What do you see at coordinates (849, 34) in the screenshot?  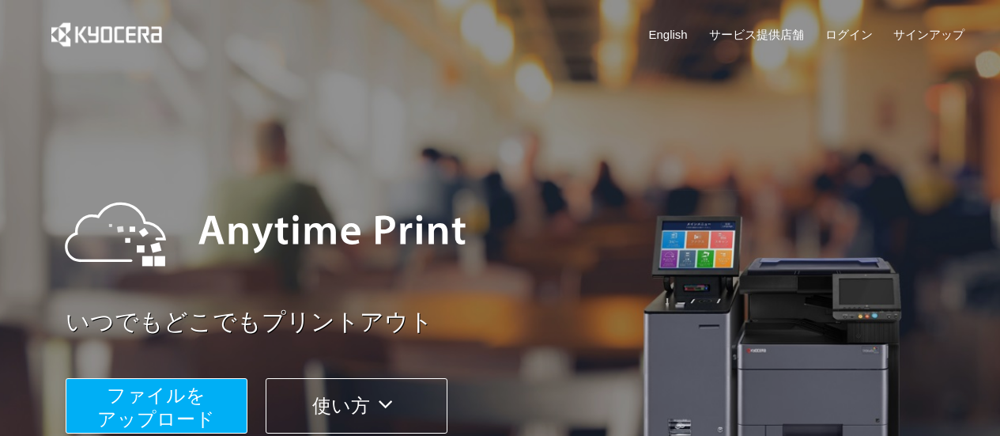 I see `a: ログイン` at bounding box center [849, 34].